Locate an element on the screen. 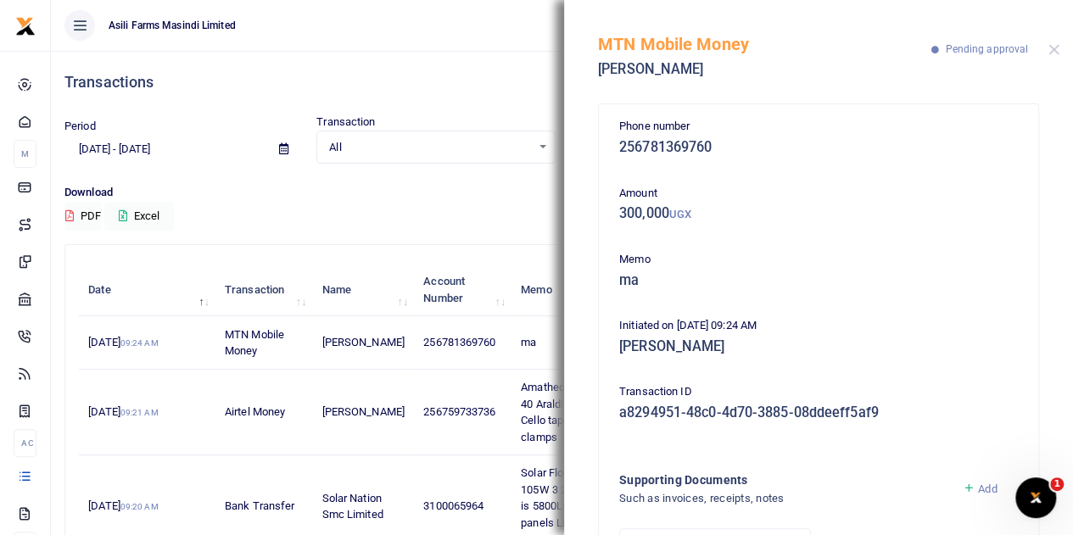 The width and height of the screenshot is (1073, 535). small: UGX is located at coordinates (680, 214).